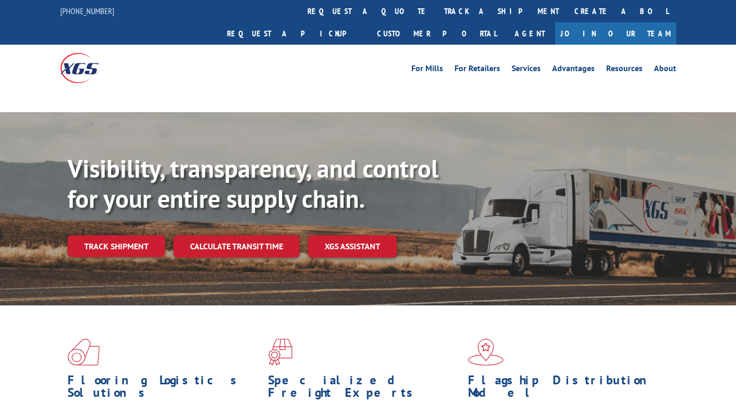  I want to click on a: For Mills, so click(427, 70).